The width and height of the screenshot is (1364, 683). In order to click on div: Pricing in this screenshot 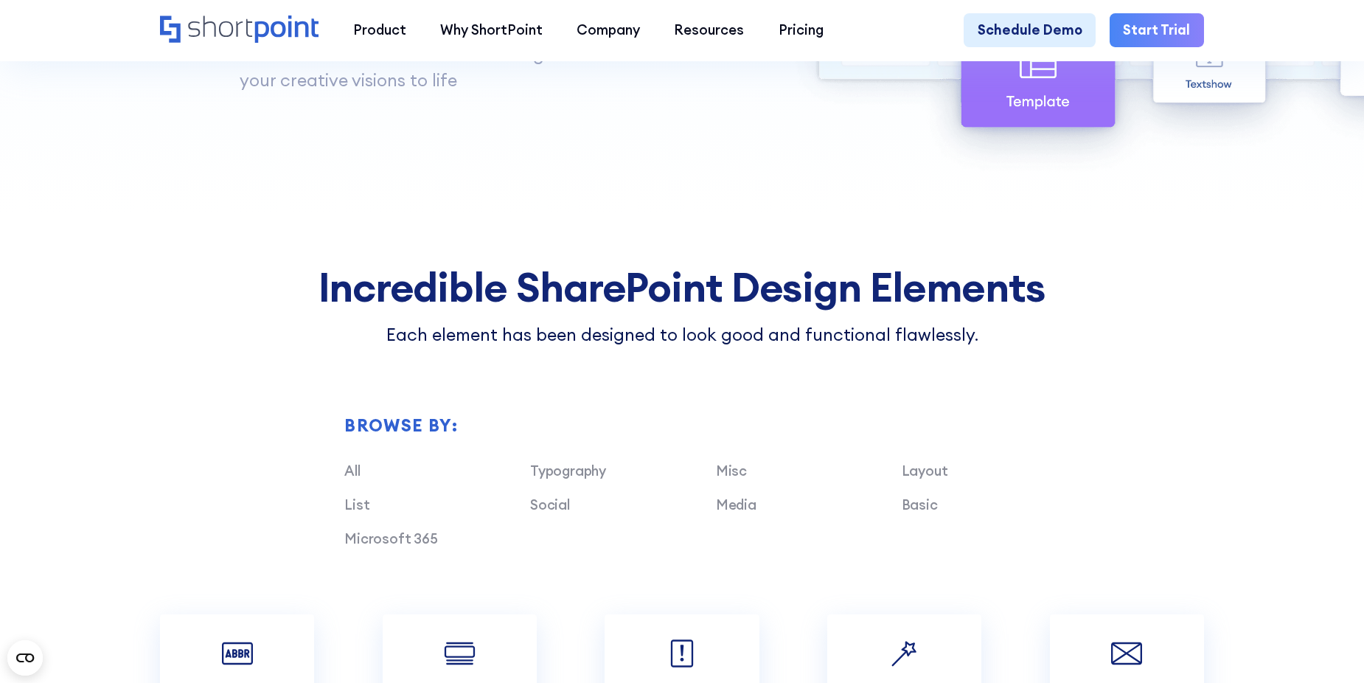, I will do `click(801, 30)`.